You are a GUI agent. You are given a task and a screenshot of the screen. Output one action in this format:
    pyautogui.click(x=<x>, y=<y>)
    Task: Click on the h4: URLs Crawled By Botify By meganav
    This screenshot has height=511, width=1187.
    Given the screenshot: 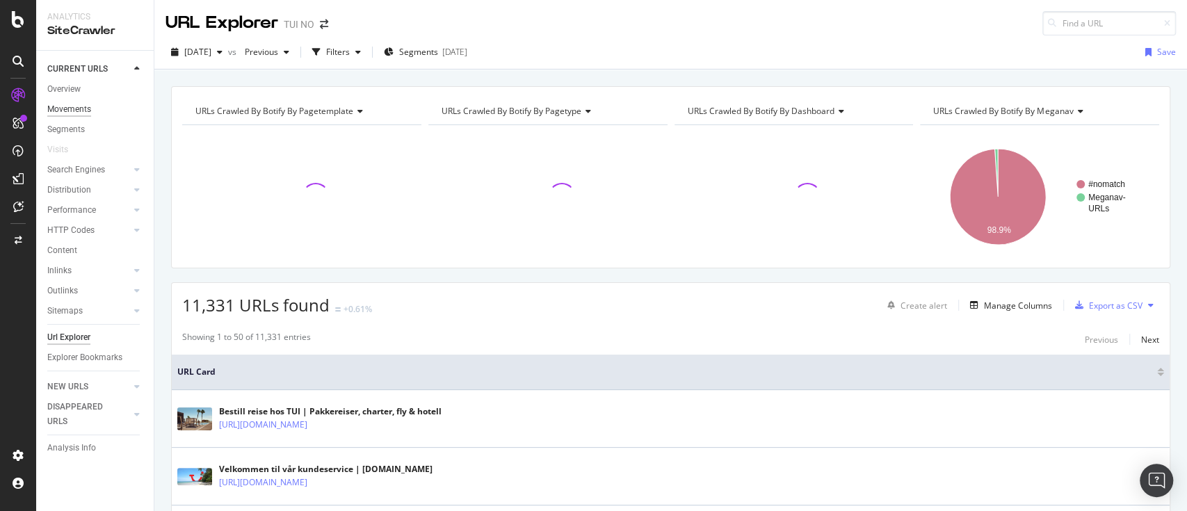 What is the action you would take?
    pyautogui.click(x=1038, y=111)
    